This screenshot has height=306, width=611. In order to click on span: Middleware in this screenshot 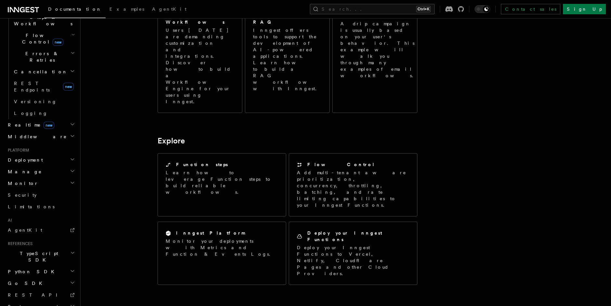, I will do `click(36, 137)`.